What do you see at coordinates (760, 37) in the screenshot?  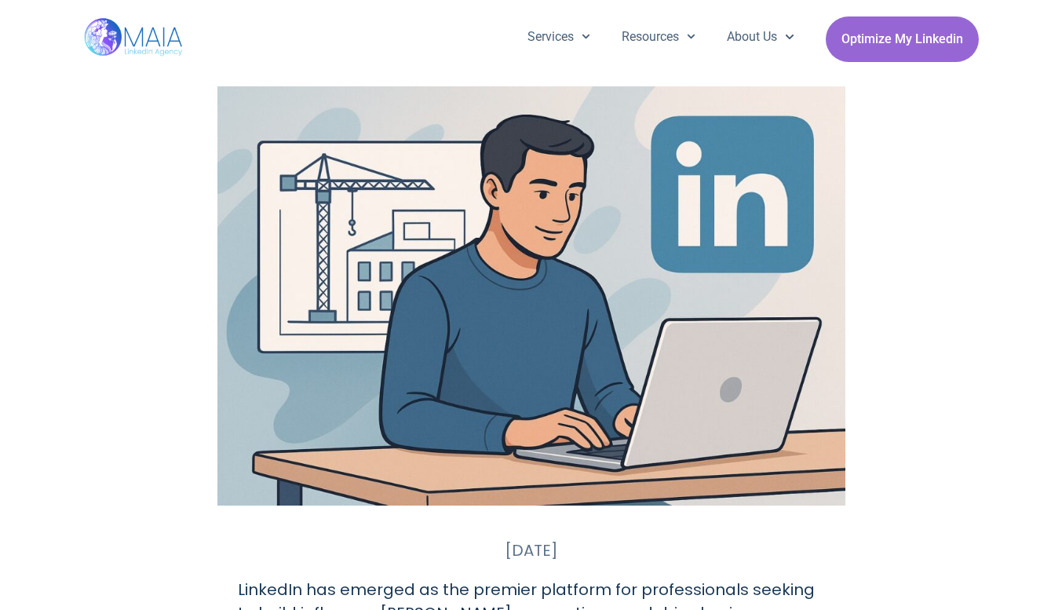 I see `a: About Us` at bounding box center [760, 37].